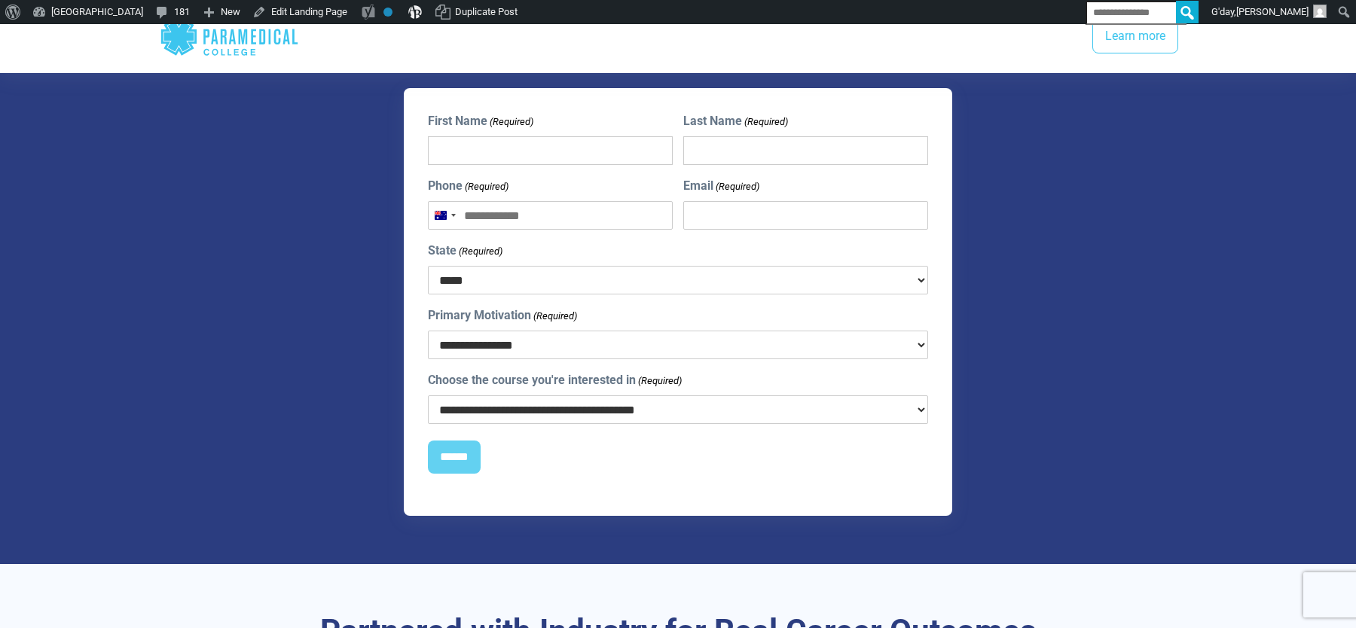 The height and width of the screenshot is (628, 1356). Describe the element at coordinates (444, 215) in the screenshot. I see `button: Selected country` at that location.